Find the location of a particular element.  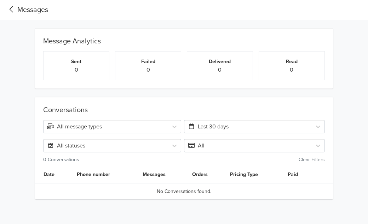

th: Pricing Type is located at coordinates (254, 175).